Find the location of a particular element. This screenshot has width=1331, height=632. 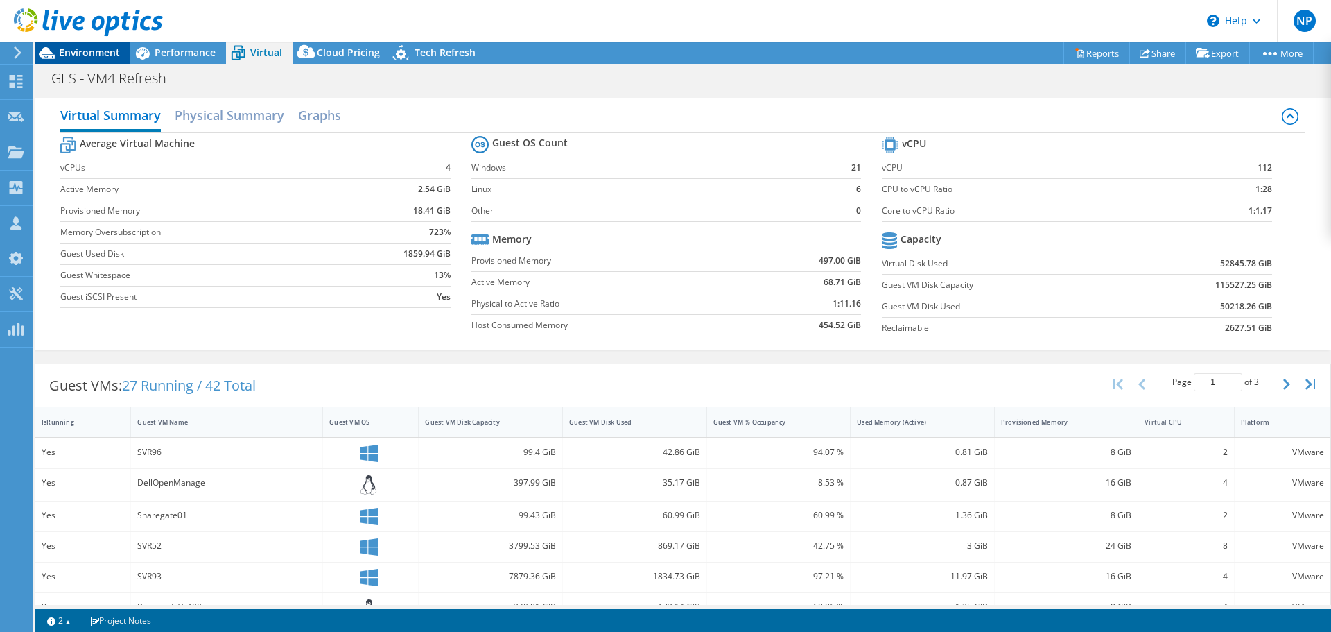

label: Guest VM Disk Capacity is located at coordinates (1005, 285).